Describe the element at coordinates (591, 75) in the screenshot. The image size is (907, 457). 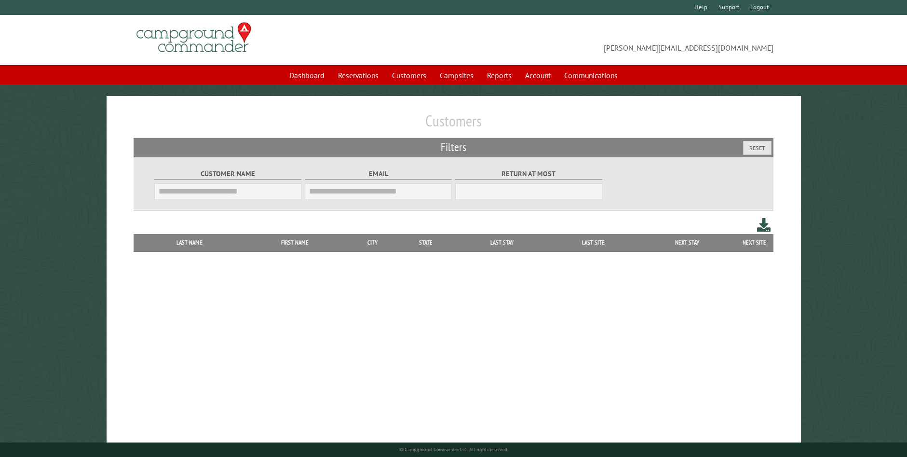
I see `a: Communications` at that location.